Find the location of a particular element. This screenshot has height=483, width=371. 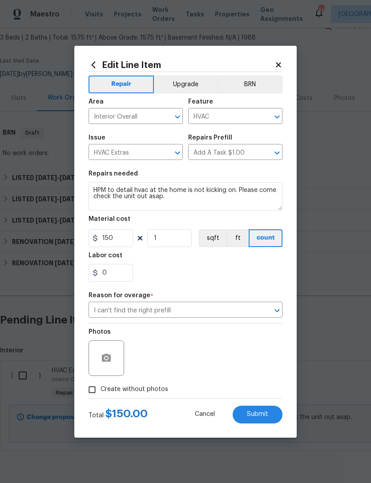

textarea: HPM to detail hvac at the home is not kicking on. Please come check the unit out asap. is located at coordinates (185, 196).